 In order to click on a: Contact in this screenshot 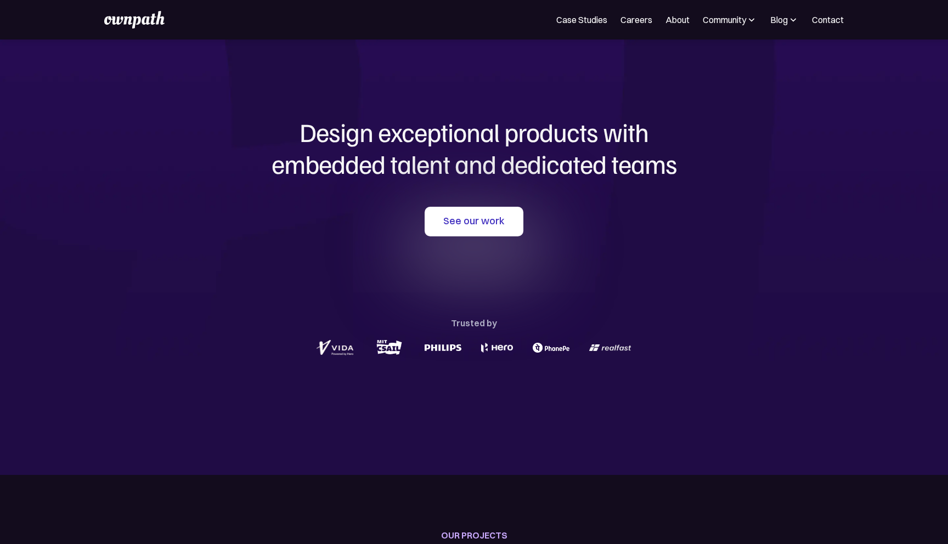, I will do `click(828, 20)`.